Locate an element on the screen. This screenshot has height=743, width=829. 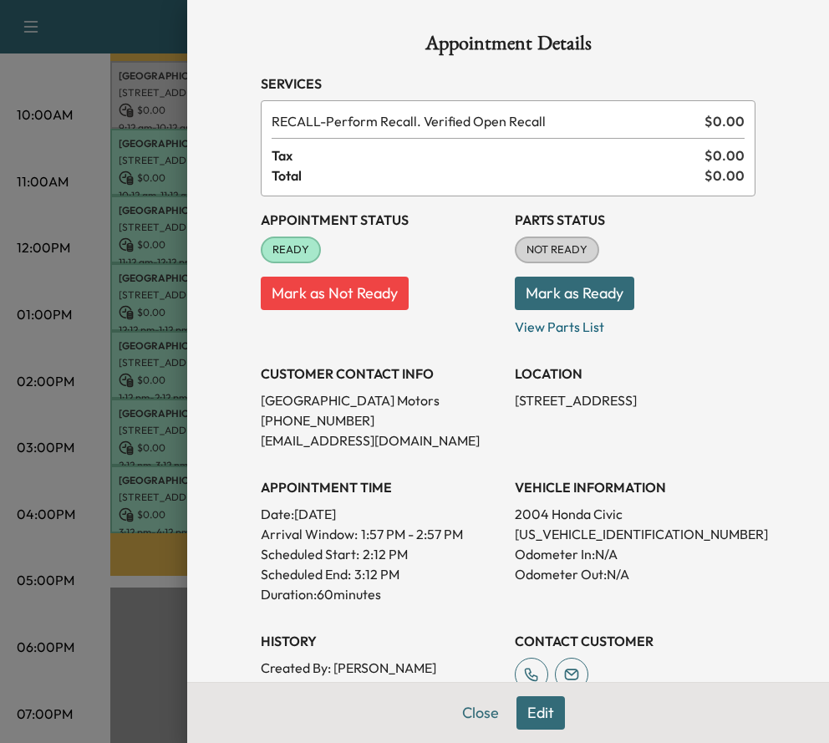
h3: APPOINTMENT TIME is located at coordinates (381, 487).